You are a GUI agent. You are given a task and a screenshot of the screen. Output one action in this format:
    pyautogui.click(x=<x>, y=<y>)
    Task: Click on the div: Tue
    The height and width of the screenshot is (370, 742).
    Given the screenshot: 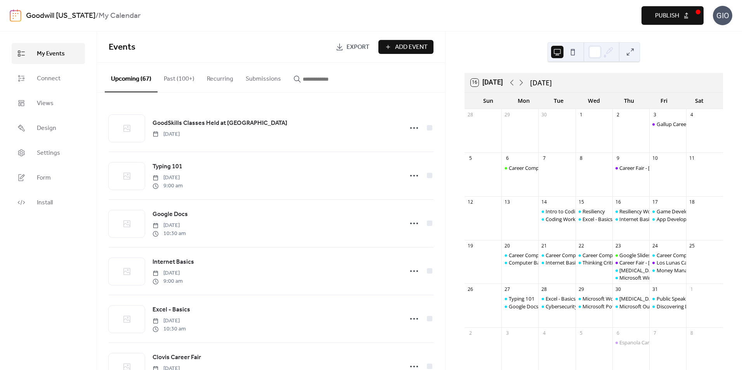 What is the action you would take?
    pyautogui.click(x=559, y=101)
    